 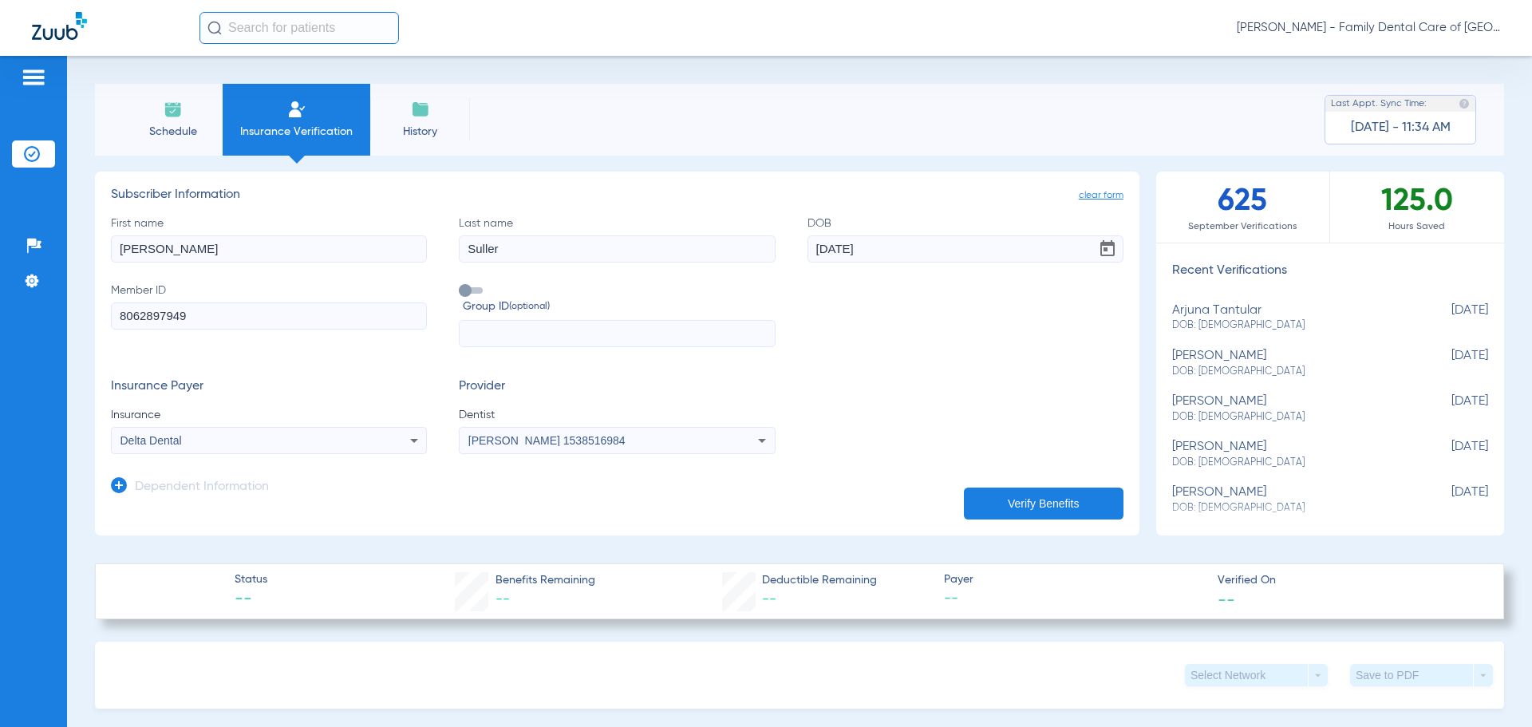 I want to click on span: History, so click(x=420, y=132).